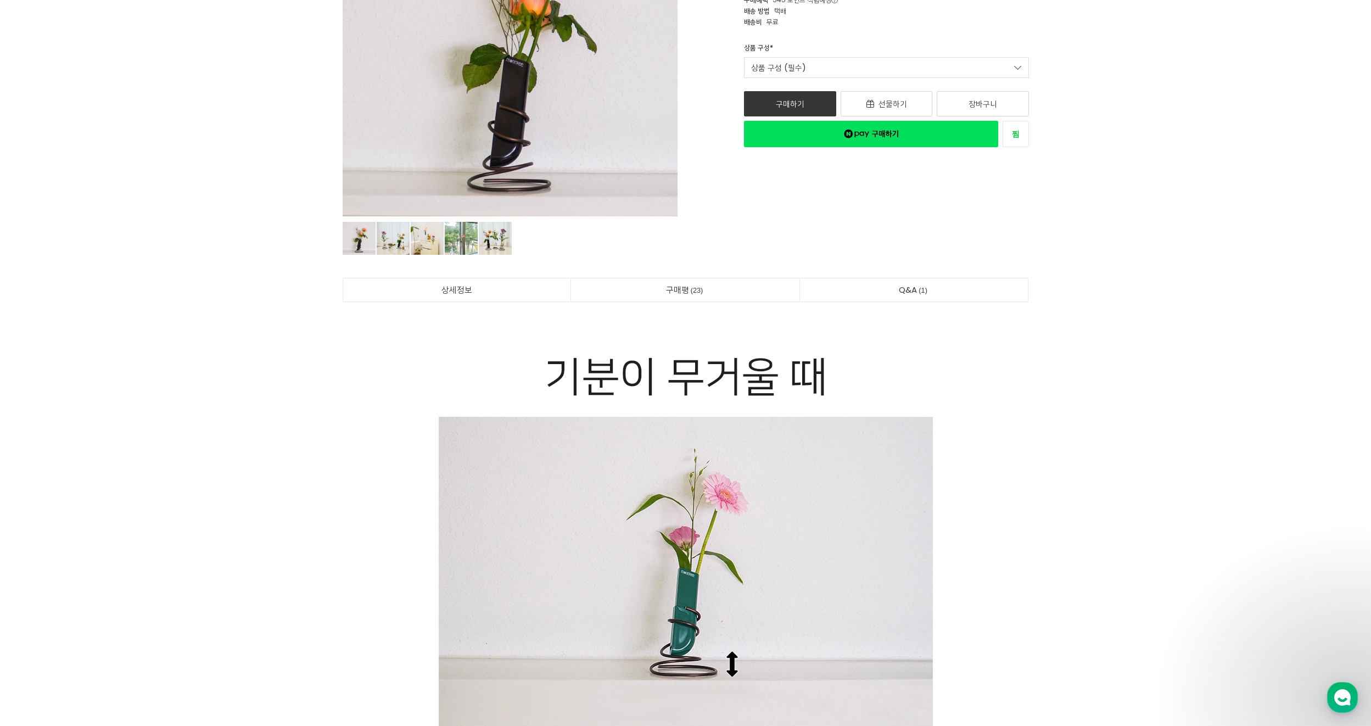 The image size is (1371, 726). What do you see at coordinates (886, 68) in the screenshot?
I see `a: 상품 구성 (필수)` at bounding box center [886, 68].